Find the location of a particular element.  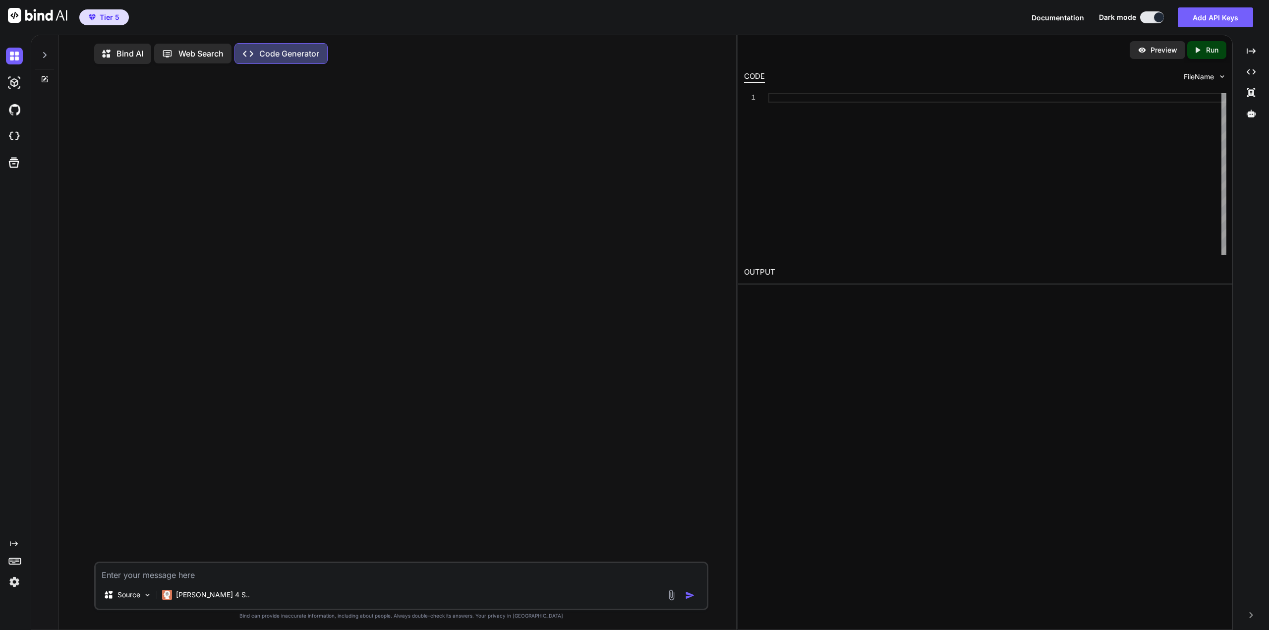

p: Run is located at coordinates (1212, 50).